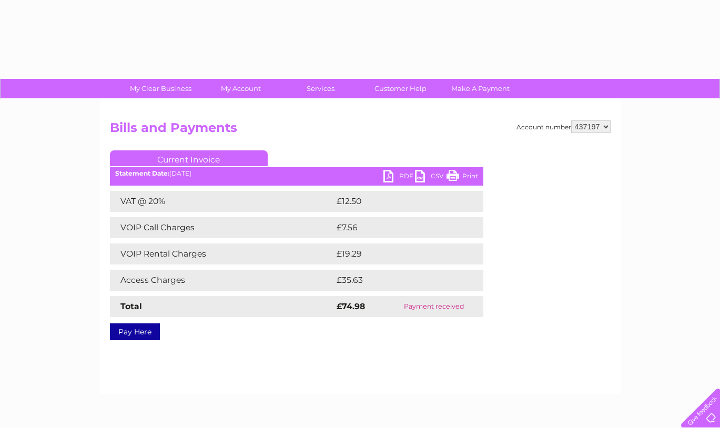 The width and height of the screenshot is (720, 428). What do you see at coordinates (433, 307) in the screenshot?
I see `td: Payment received` at bounding box center [433, 307].